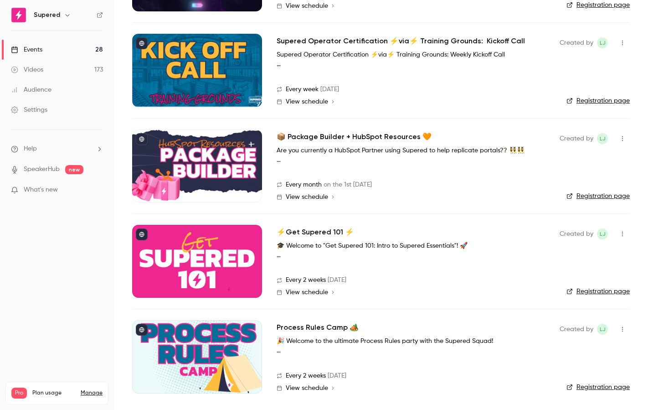  Describe the element at coordinates (318, 327) in the screenshot. I see `a: Process Rules Camp 🏕️` at that location.